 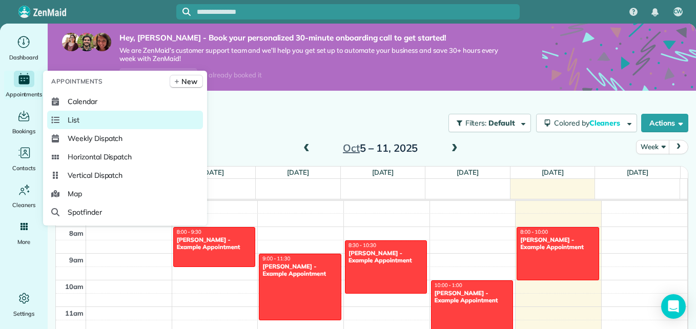 What do you see at coordinates (586, 123) in the screenshot?
I see `button: Colored byCleaners` at bounding box center [586, 123].